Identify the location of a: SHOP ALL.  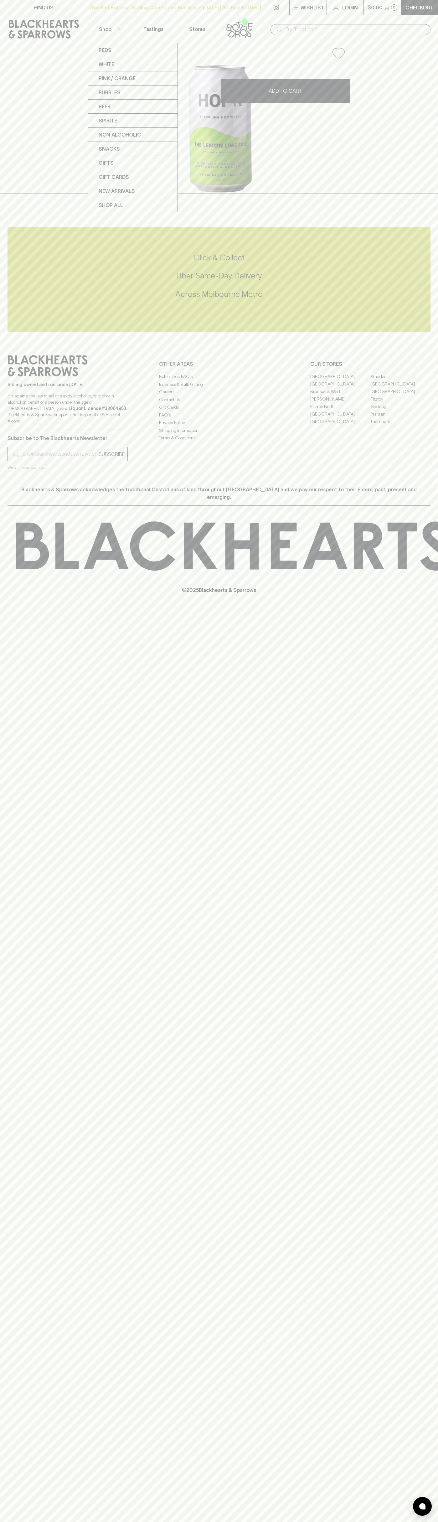
(133, 205).